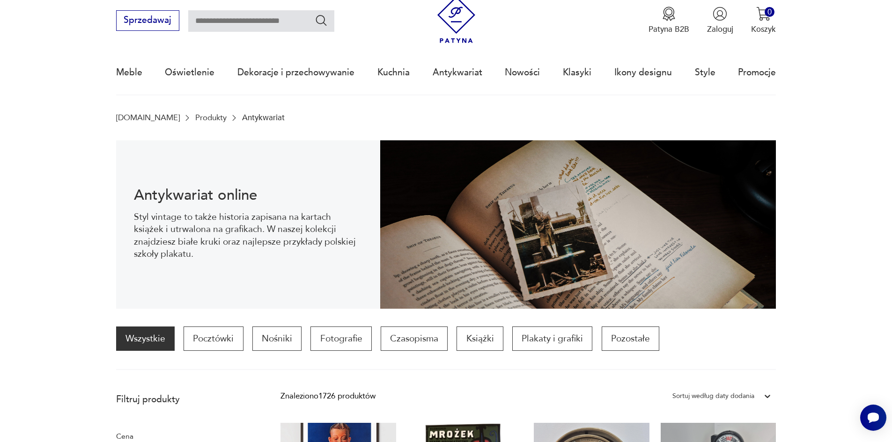  I want to click on button: Sprzedawaj, so click(147, 21).